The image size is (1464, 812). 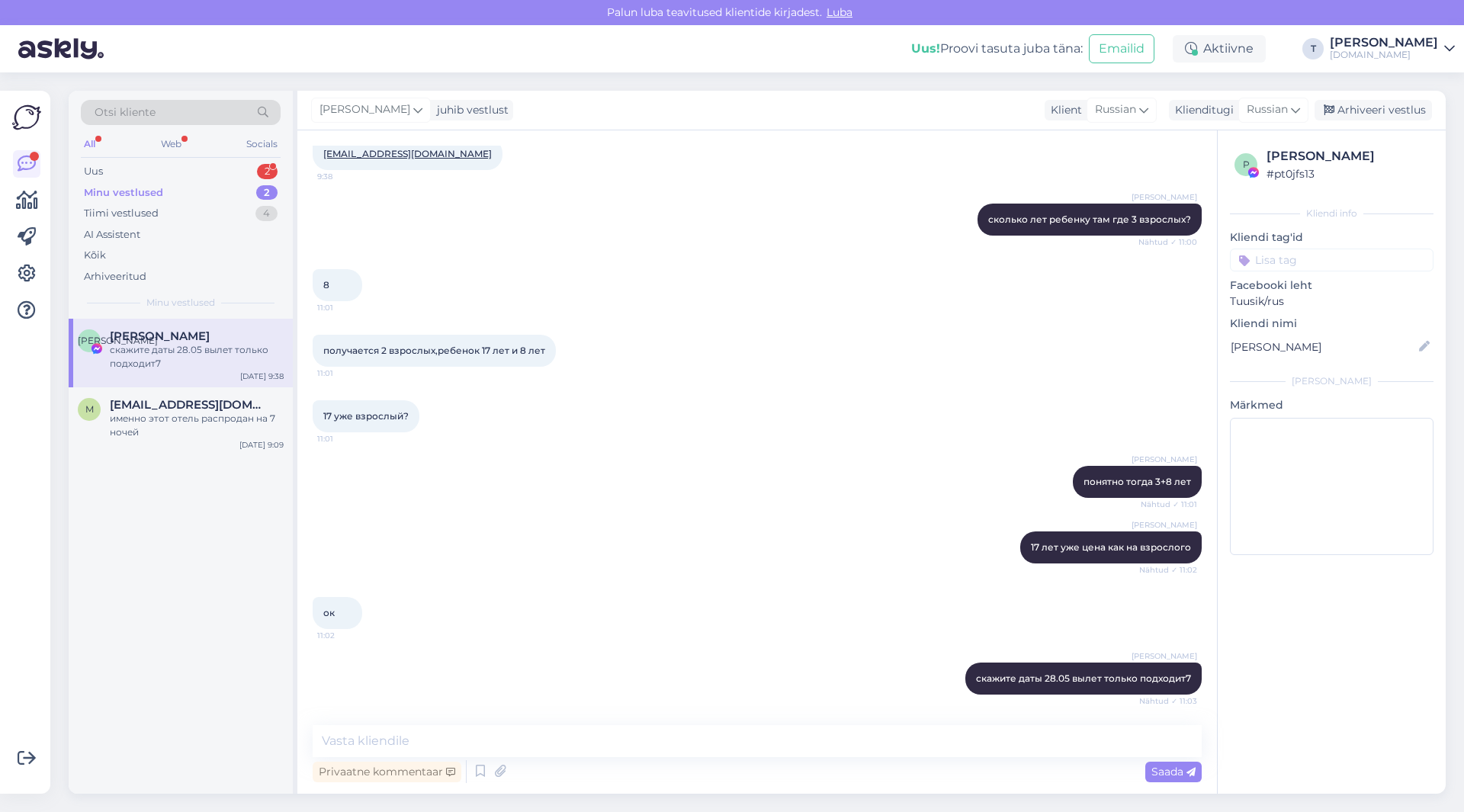 I want to click on div: Klienditugi, so click(x=1201, y=110).